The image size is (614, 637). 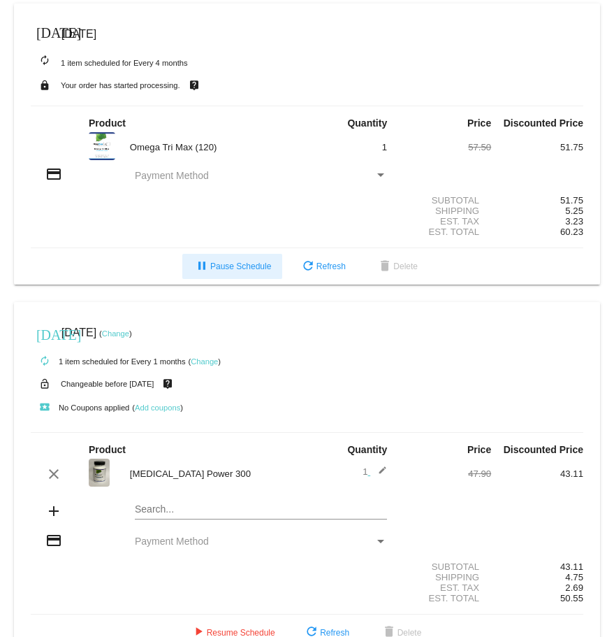 What do you see at coordinates (574, 210) in the screenshot?
I see `span: 5.25` at bounding box center [574, 210].